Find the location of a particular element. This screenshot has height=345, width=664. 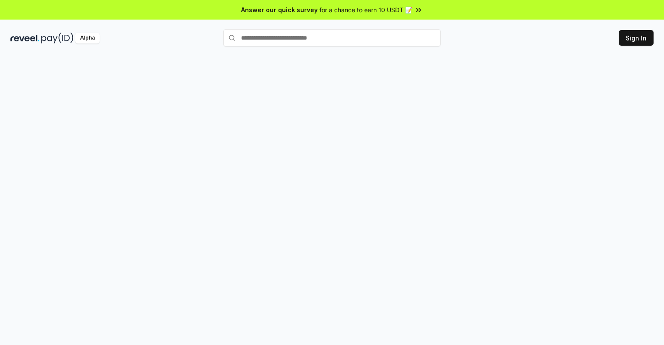

div: Alpha is located at coordinates (87, 38).